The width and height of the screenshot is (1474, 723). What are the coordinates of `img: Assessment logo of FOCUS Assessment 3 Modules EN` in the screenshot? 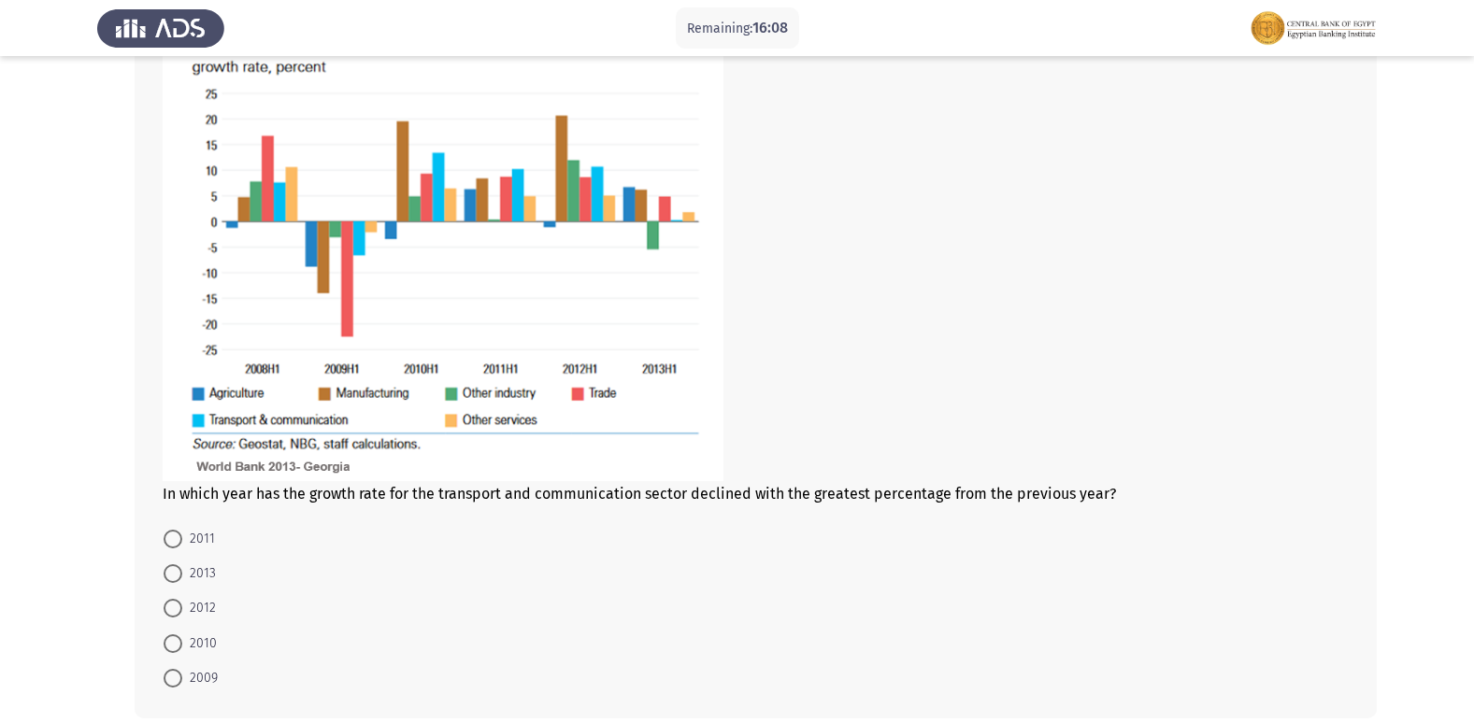 It's located at (1313, 28).